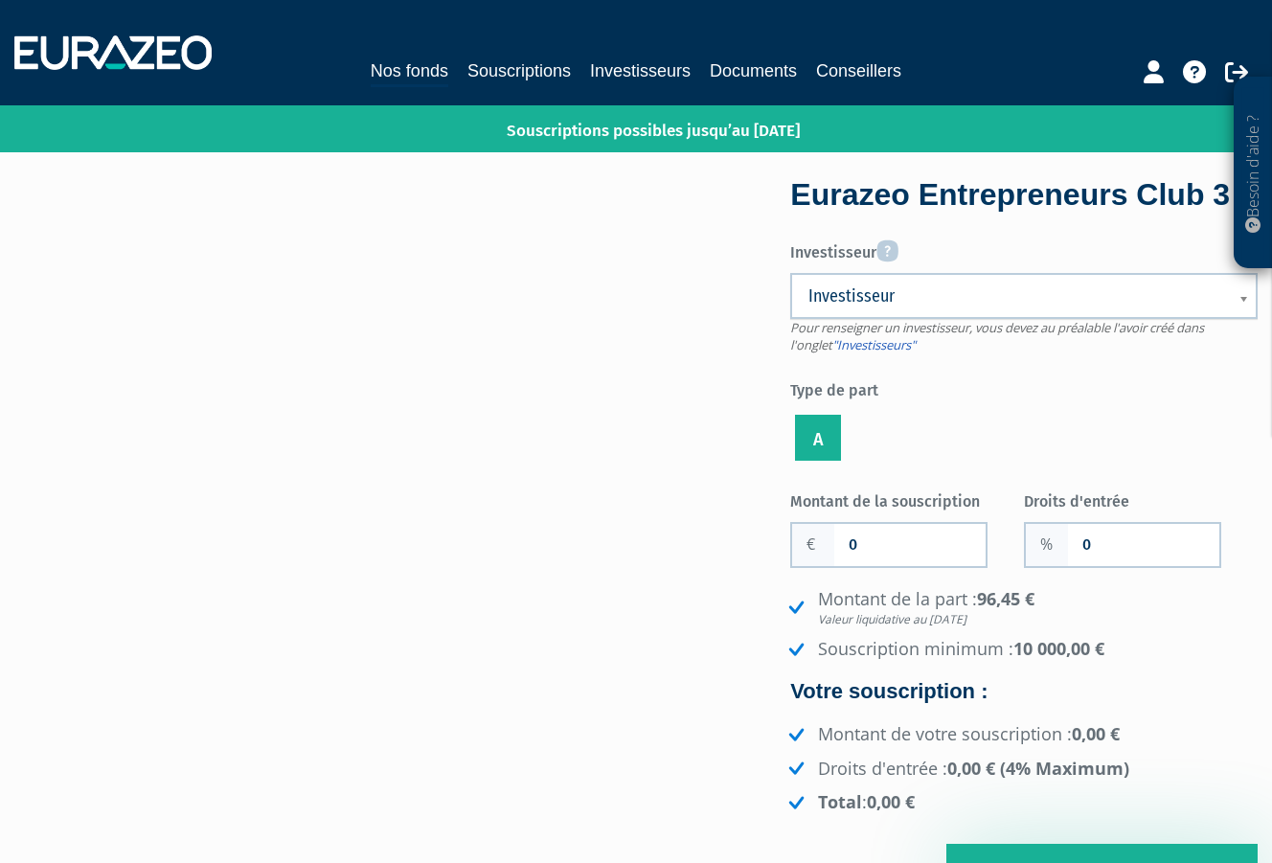 The width and height of the screenshot is (1272, 863). Describe the element at coordinates (1021, 607) in the screenshot. I see `li: Montant de la part :` at that location.